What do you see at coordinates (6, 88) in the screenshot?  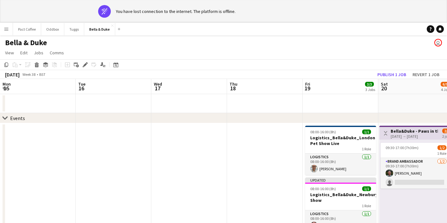 I see `span: 15` at bounding box center [6, 88].